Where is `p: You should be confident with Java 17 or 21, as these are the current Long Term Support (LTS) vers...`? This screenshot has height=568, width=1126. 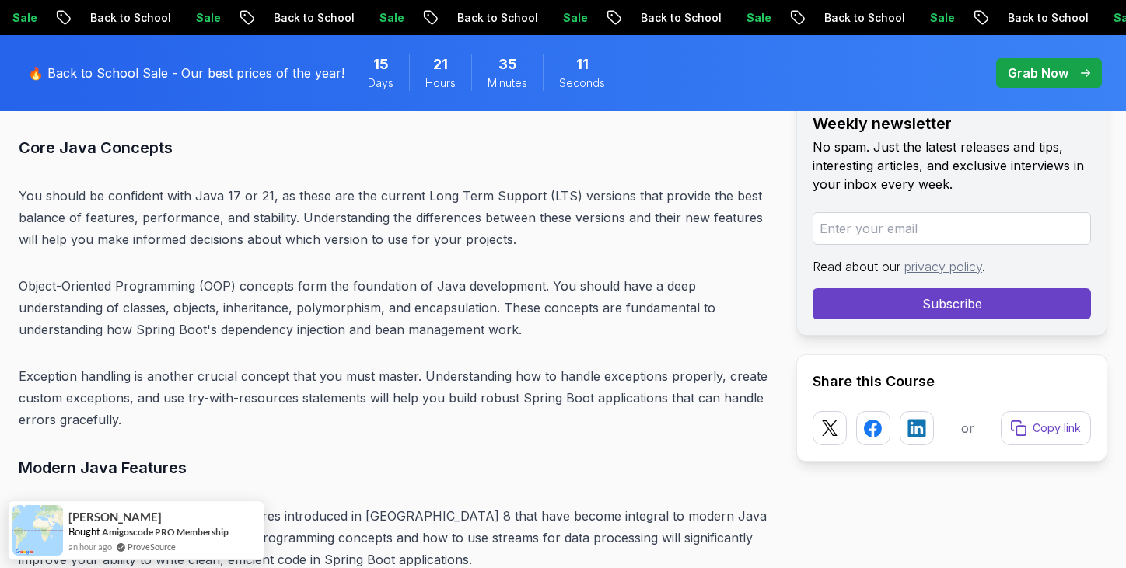
p: You should be confident with Java 17 or 21, as these are the current Long Term Support (LTS) vers... is located at coordinates (395, 218).